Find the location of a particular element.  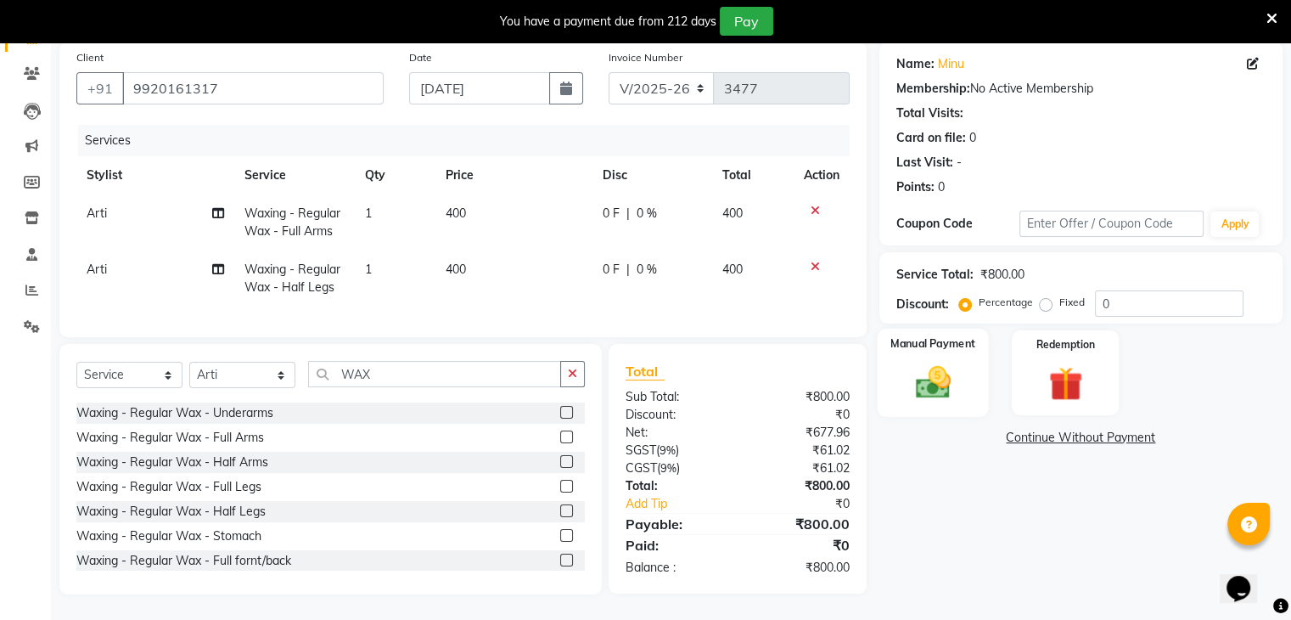

th: Total is located at coordinates (753, 175).